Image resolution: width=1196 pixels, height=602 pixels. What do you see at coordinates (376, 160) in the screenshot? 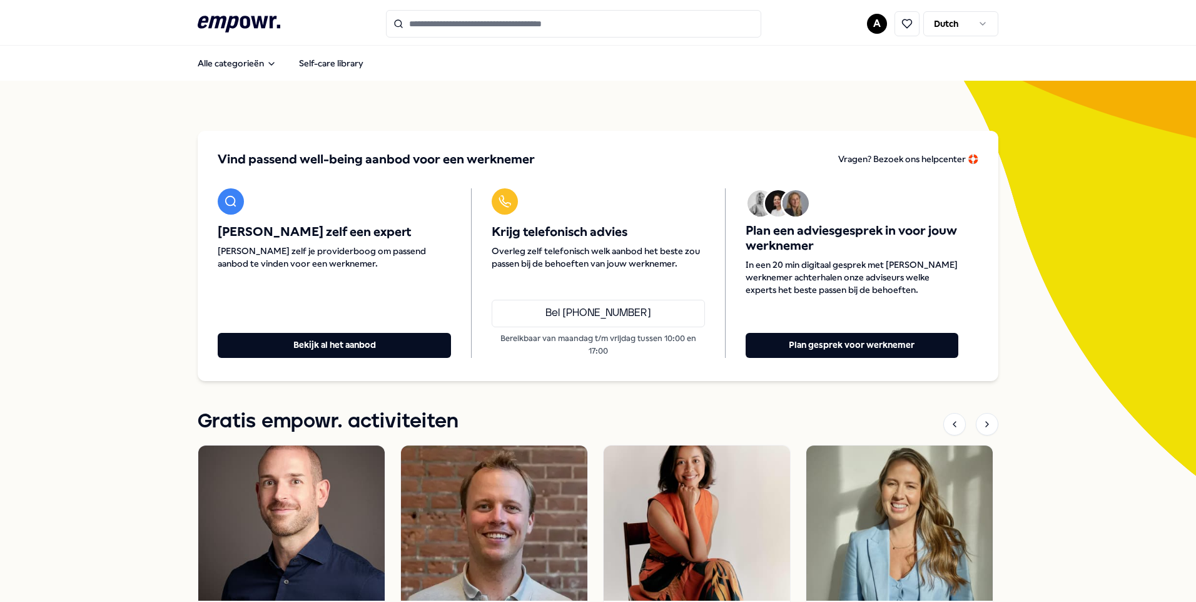
I see `span: Vind passend well-being aanbod voor een werknemer` at bounding box center [376, 160].